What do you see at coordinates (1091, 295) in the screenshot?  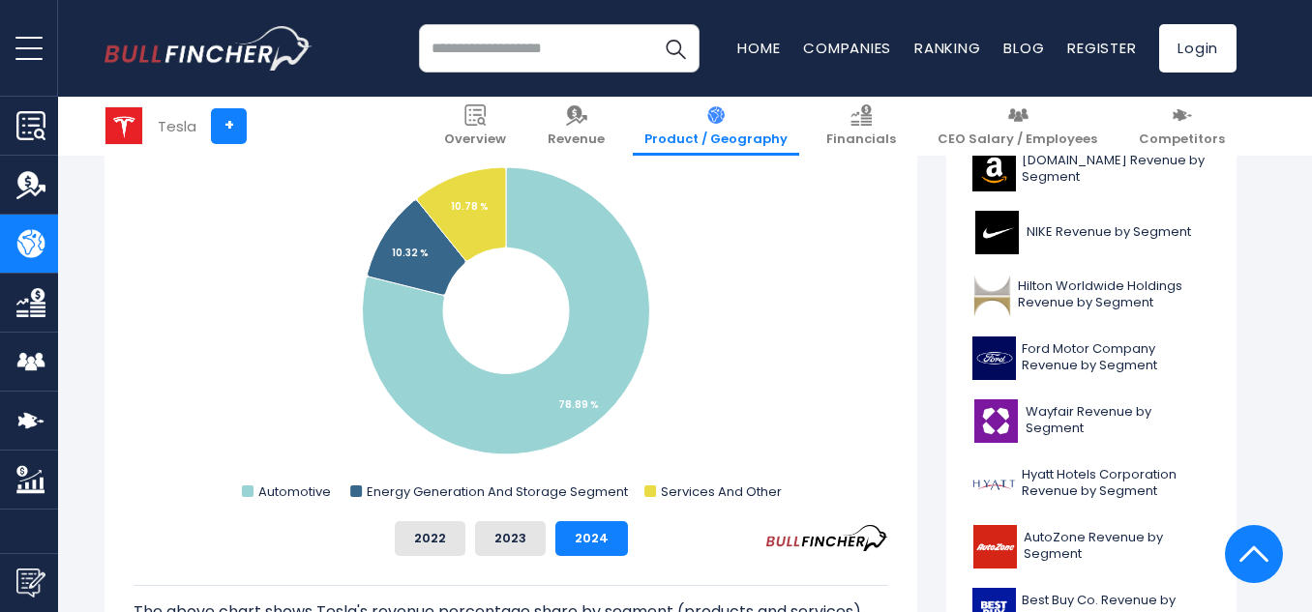 I see `a: Hilton Worldwide Holdings Revenue by Segment` at bounding box center [1091, 295].